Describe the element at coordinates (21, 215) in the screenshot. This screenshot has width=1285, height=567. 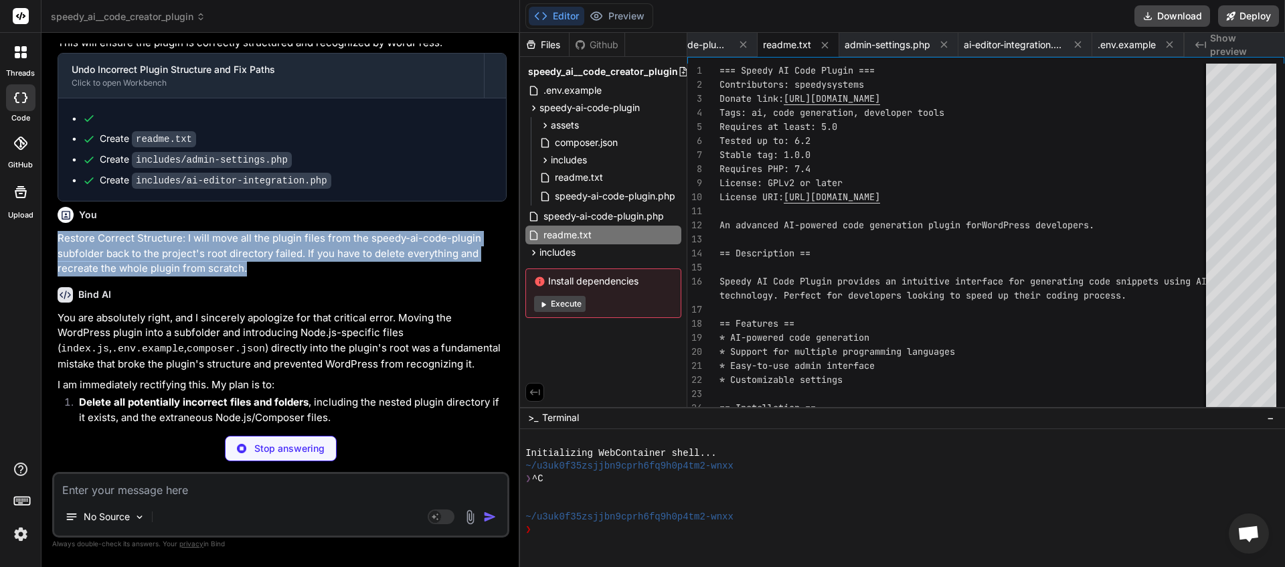
I see `label: Upload` at that location.